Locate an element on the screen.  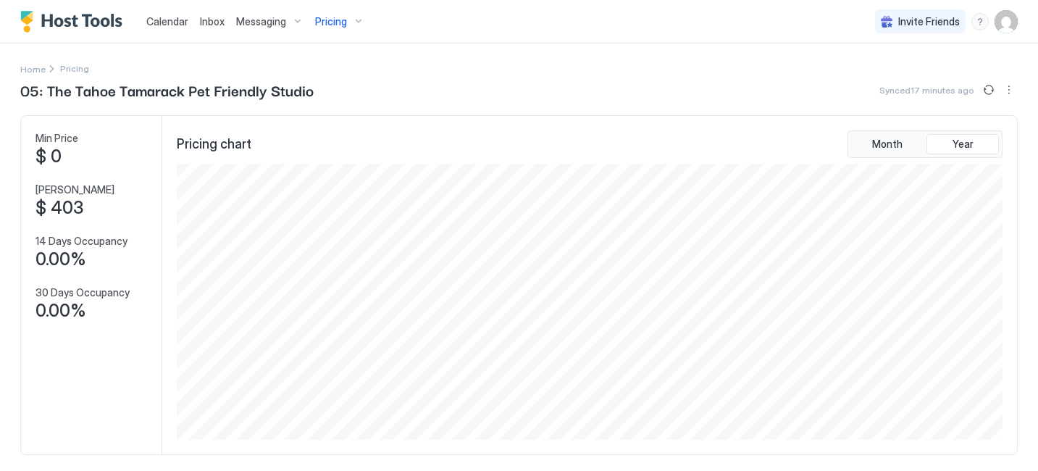
span: Inbox is located at coordinates (212, 21).